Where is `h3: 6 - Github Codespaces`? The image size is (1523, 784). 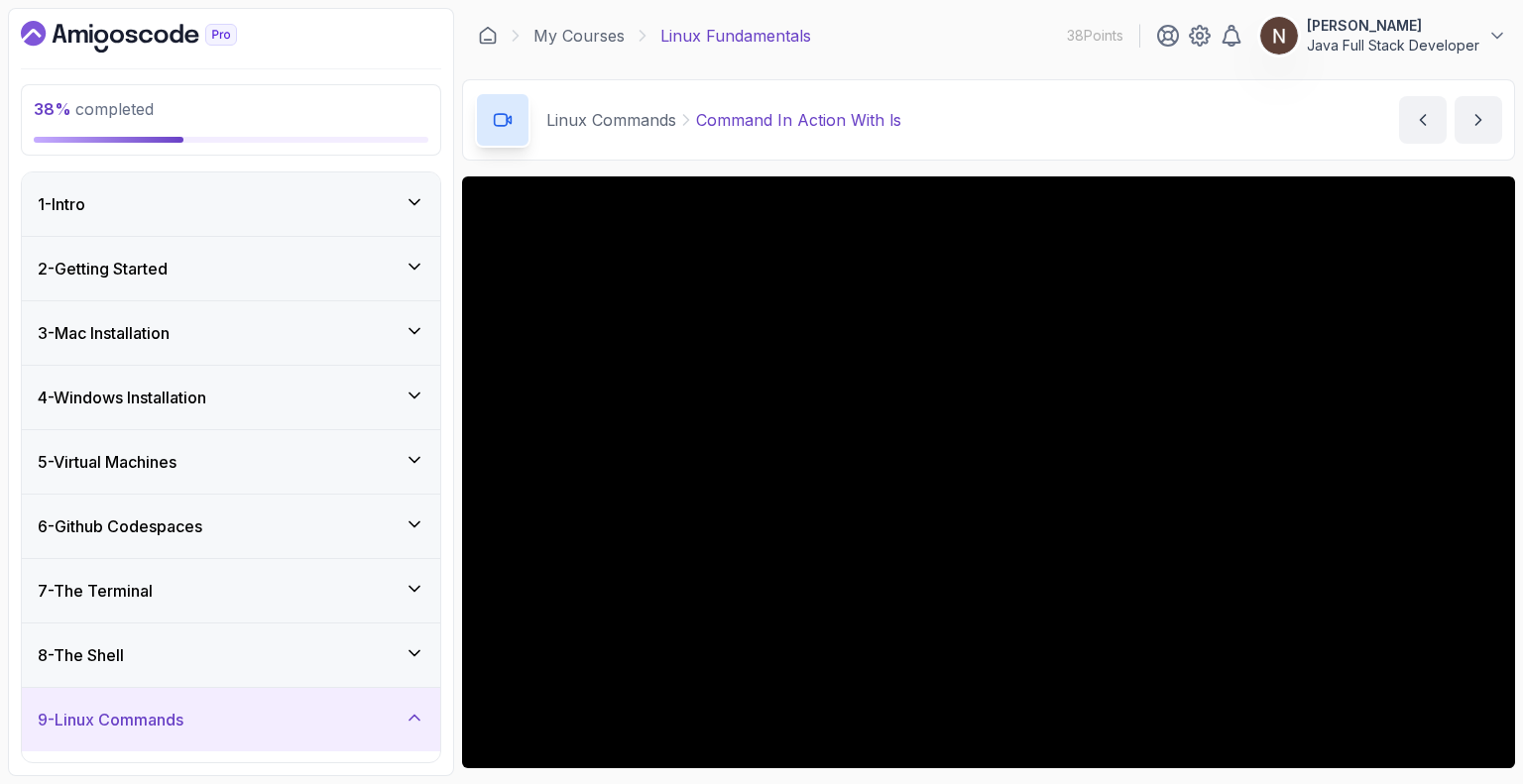 h3: 6 - Github Codespaces is located at coordinates (120, 526).